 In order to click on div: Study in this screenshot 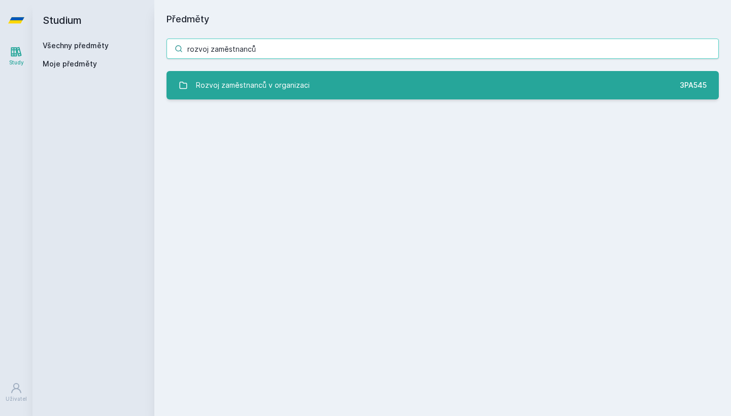, I will do `click(16, 62)`.